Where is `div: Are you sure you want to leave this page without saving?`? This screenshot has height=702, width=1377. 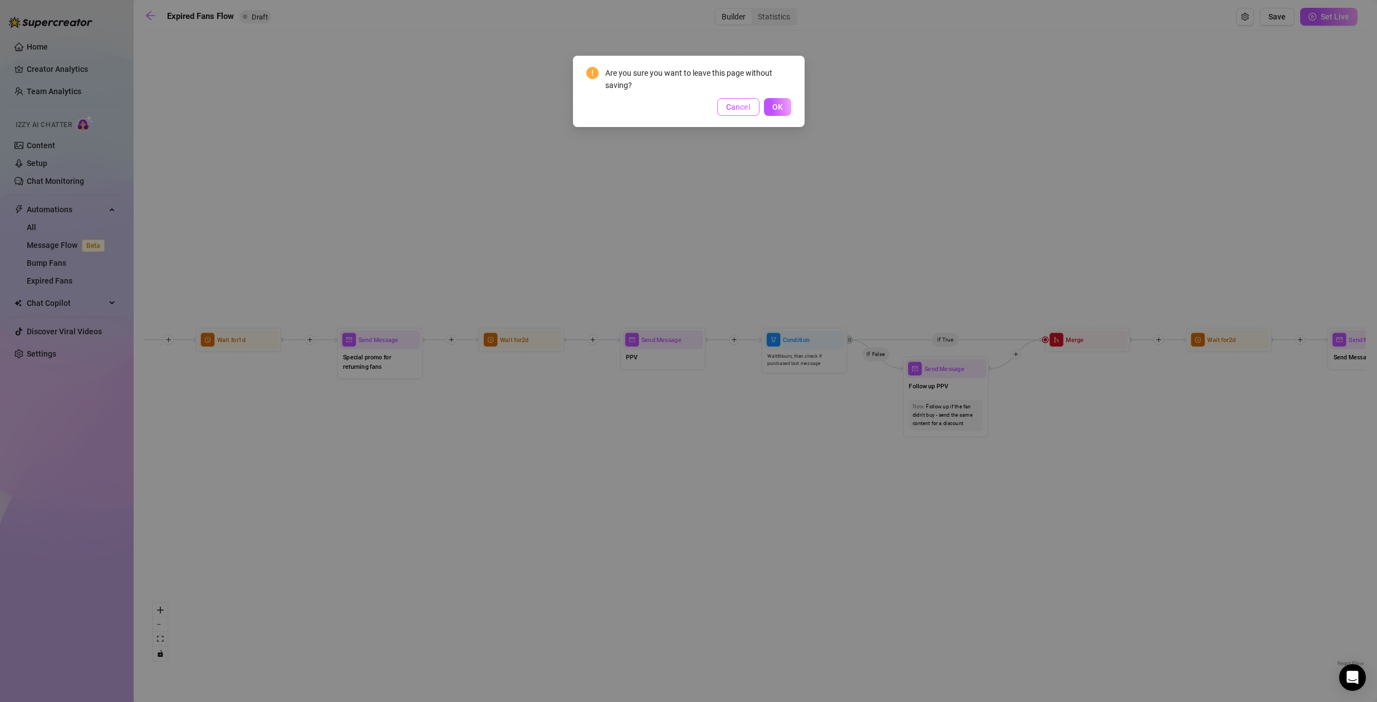
div: Are you sure you want to leave this page without saving? is located at coordinates (698, 79).